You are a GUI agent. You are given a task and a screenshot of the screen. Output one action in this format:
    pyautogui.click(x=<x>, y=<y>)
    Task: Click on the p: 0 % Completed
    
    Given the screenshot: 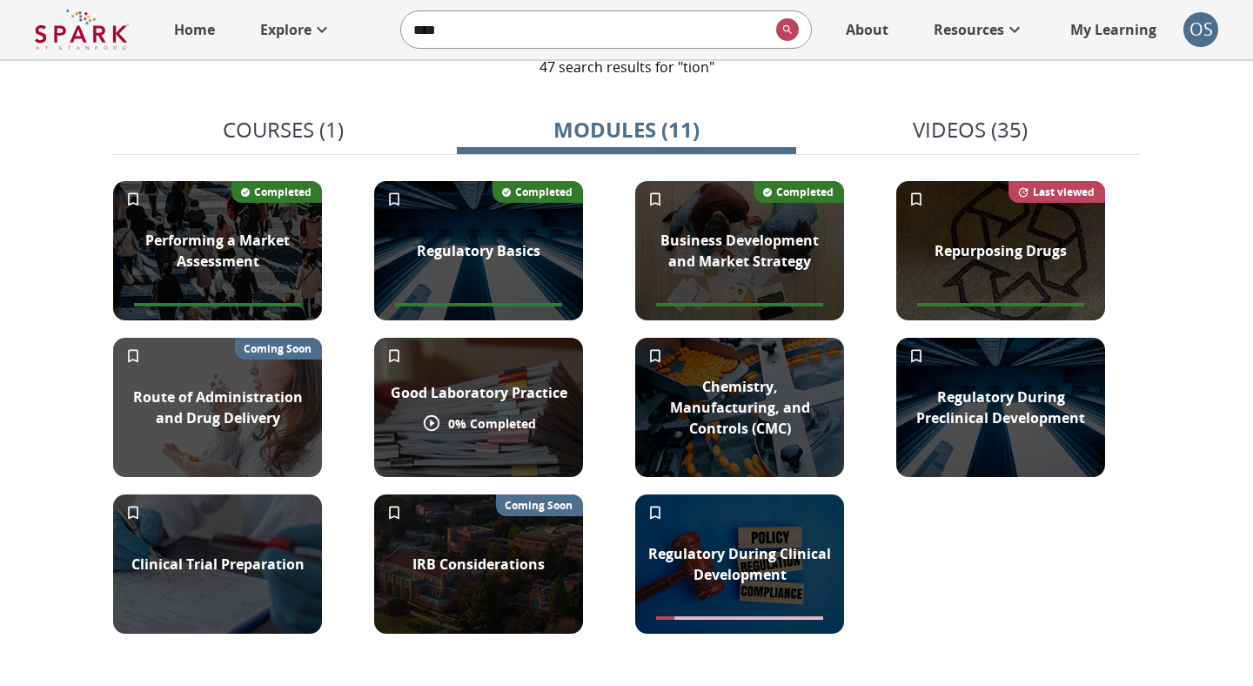 What is the action you would take?
    pyautogui.click(x=492, y=423)
    